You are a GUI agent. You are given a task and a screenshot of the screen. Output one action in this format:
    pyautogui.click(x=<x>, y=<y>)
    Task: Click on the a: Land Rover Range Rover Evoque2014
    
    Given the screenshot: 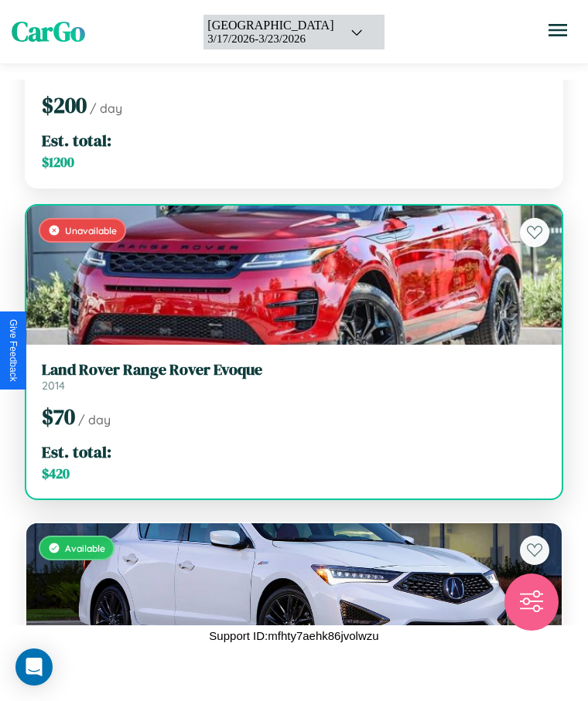 What is the action you would take?
    pyautogui.click(x=294, y=377)
    